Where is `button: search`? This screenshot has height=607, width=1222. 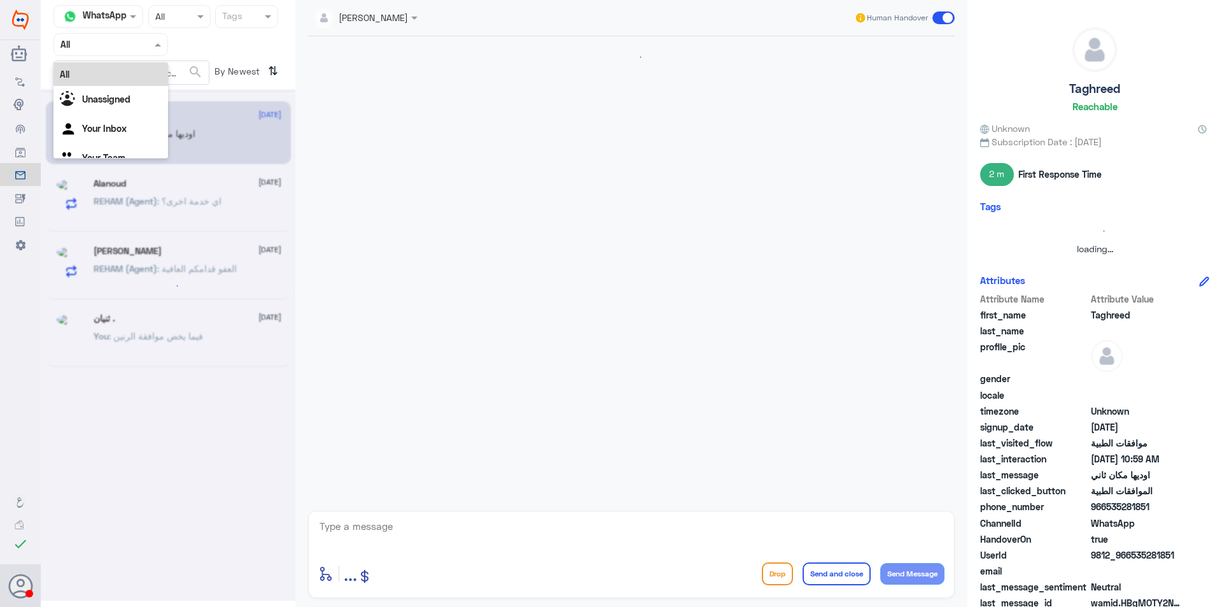 button: search is located at coordinates (195, 72).